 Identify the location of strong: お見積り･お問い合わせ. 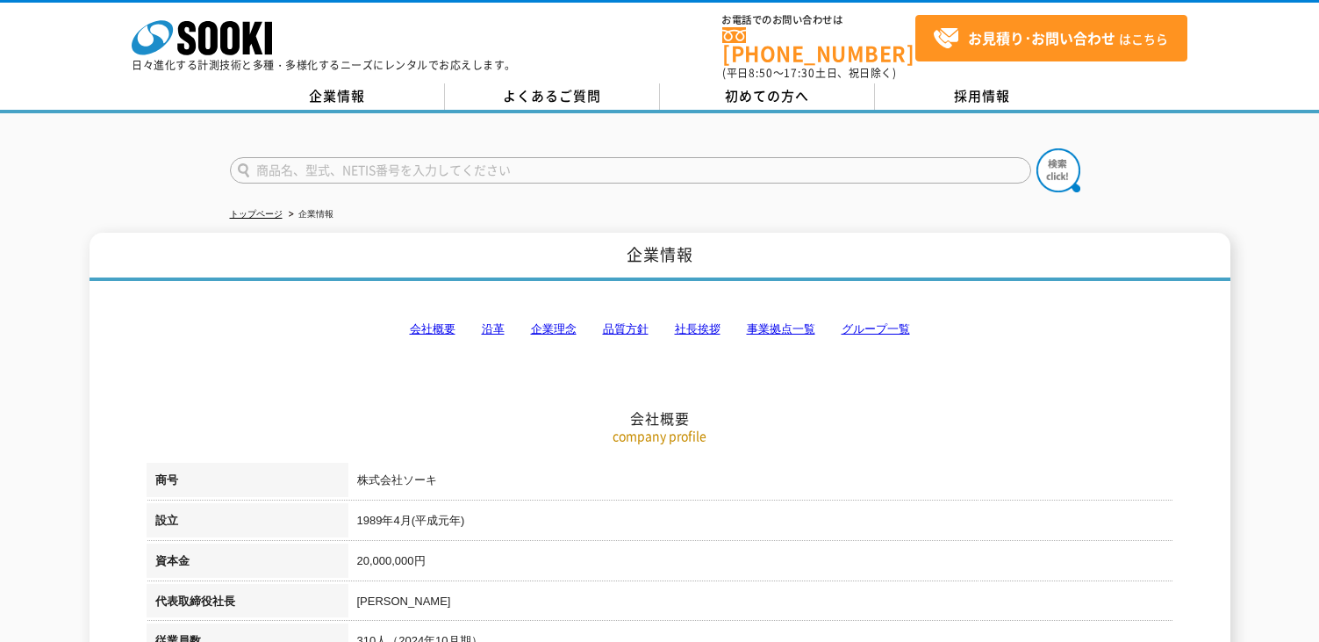
(1042, 38).